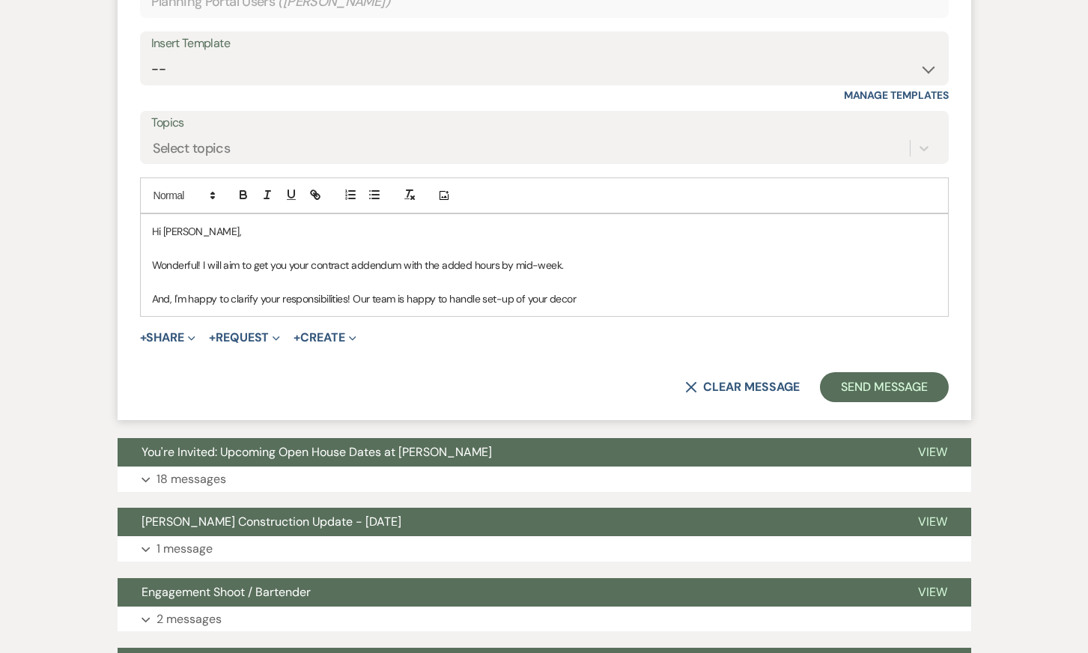  I want to click on button: Engagement Shoot / Bartender, so click(506, 592).